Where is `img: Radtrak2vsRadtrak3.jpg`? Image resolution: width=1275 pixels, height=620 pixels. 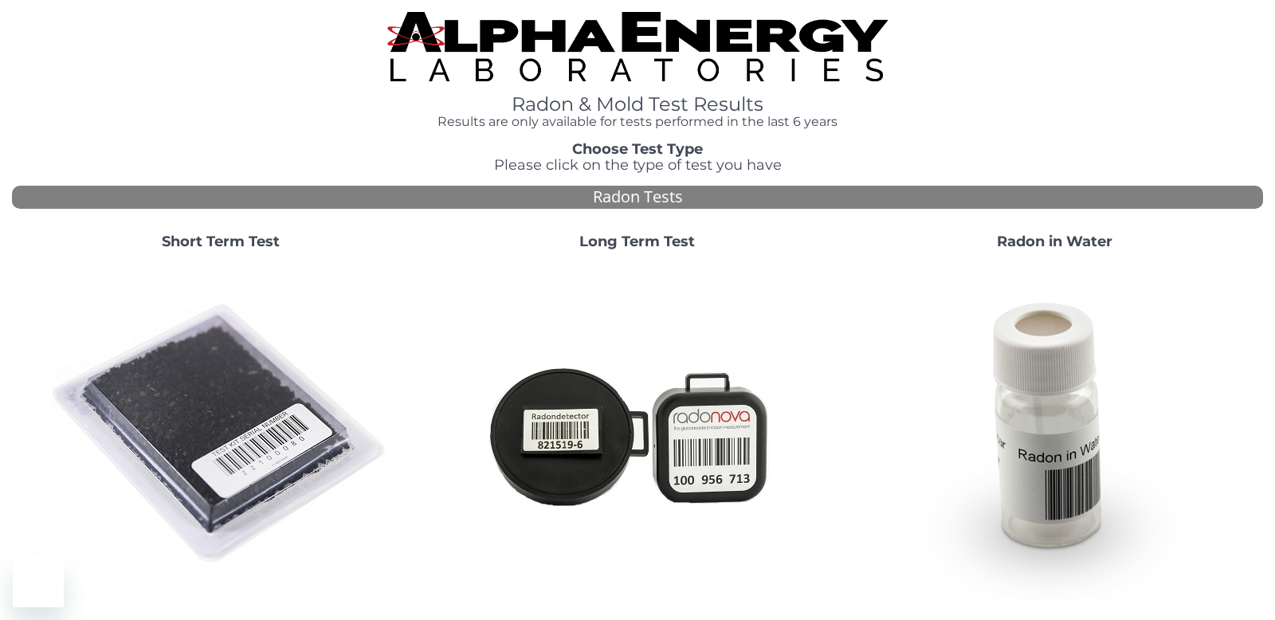
img: Radtrak2vsRadtrak3.jpg is located at coordinates (637, 434).